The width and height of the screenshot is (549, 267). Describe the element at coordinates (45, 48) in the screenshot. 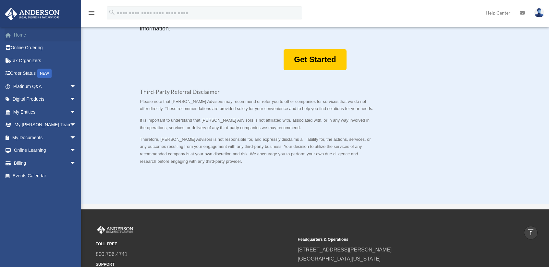

I see `a: Online Ordering` at that location.